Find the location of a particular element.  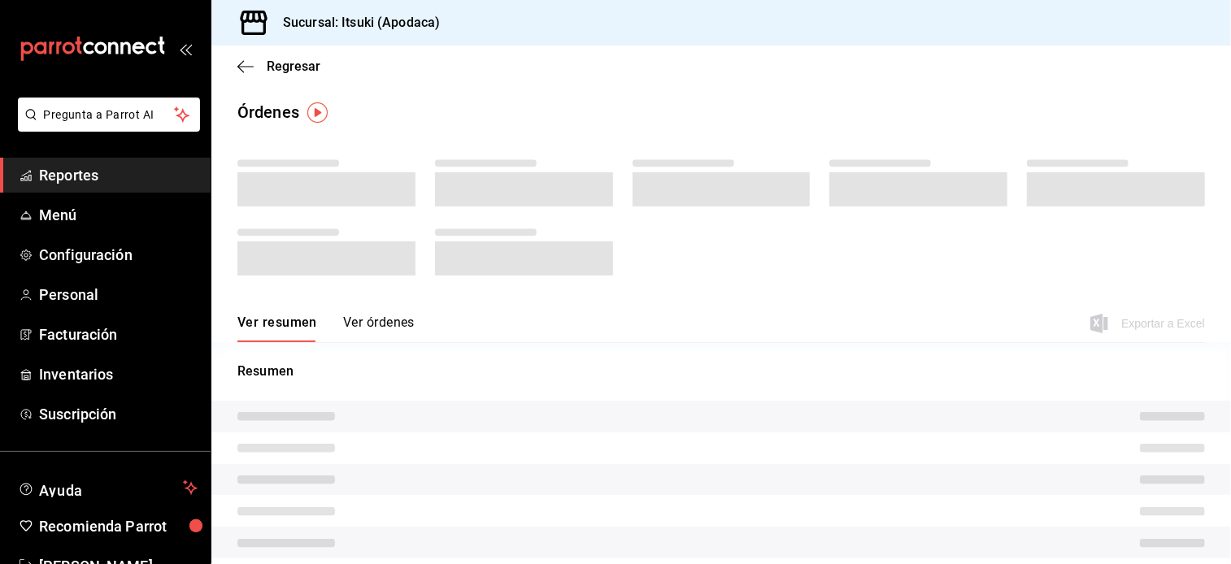

p: Resumen is located at coordinates (721, 372).